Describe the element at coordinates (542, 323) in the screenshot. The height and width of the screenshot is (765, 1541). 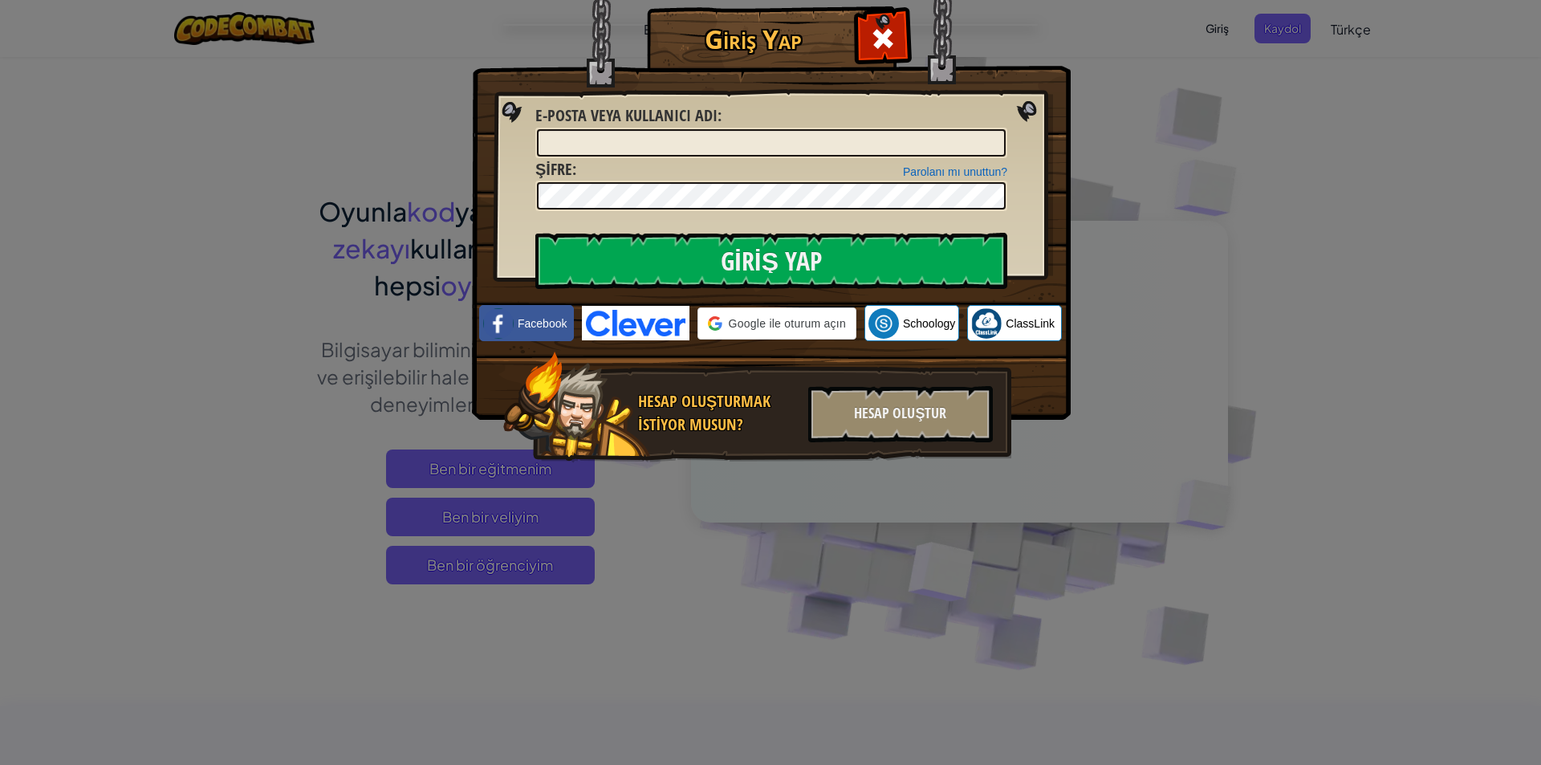
I see `span: Facebook` at that location.